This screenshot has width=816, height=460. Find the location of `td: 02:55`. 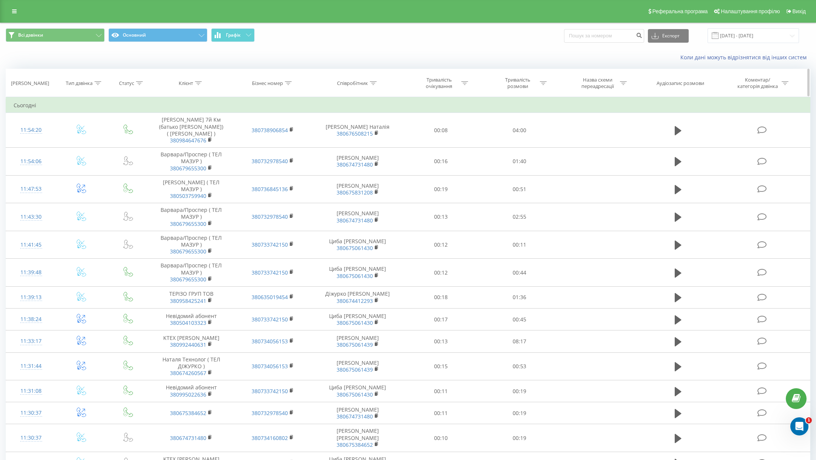

td: 02:55 is located at coordinates (519, 217).